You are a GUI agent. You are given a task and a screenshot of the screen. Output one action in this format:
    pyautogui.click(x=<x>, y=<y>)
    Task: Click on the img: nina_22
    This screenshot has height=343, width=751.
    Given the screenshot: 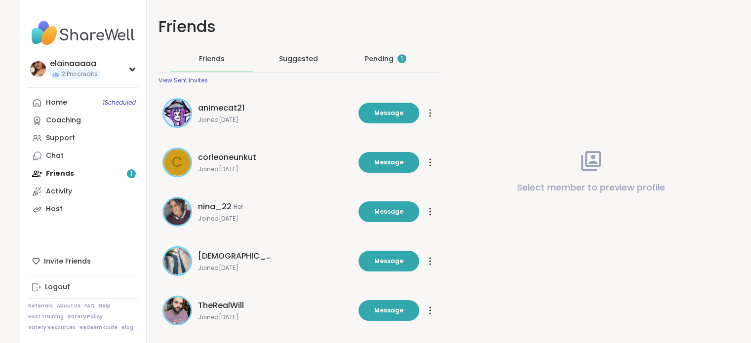 What is the action you would take?
    pyautogui.click(x=177, y=212)
    